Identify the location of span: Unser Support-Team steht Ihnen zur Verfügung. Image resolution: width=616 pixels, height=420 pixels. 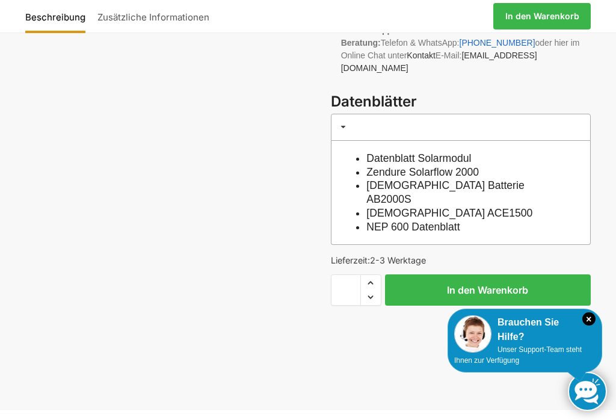
(518, 355).